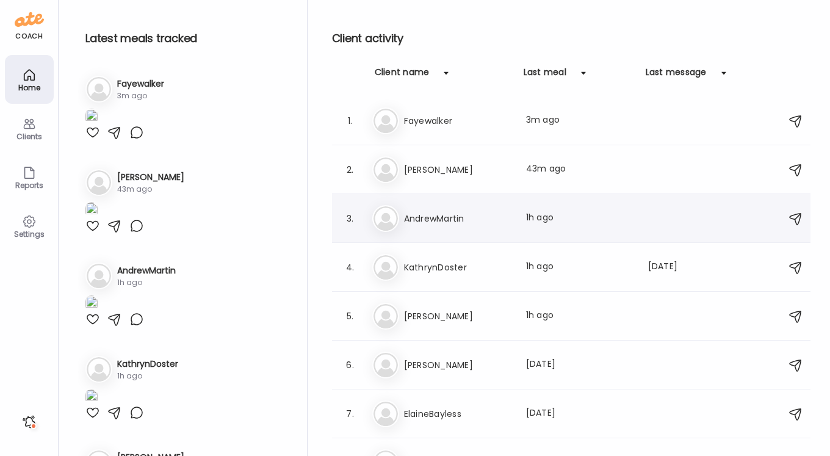 The width and height of the screenshot is (830, 456). I want to click on img: images%2FC8qTaBDJ55ME8YgNhq9KS9rbo4J3%2FqZDGtgil1uNZCZOOdhoF%2FVIacEUAyHzFh0VTVV9qR_1080, so click(92, 210).